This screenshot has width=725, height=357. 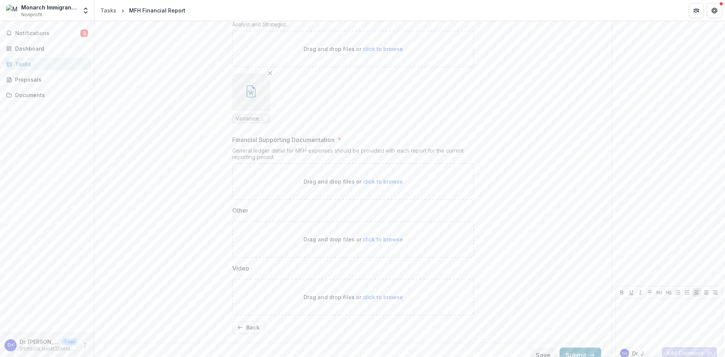 I want to click on p: Financial Supporting Documentation, so click(x=283, y=140).